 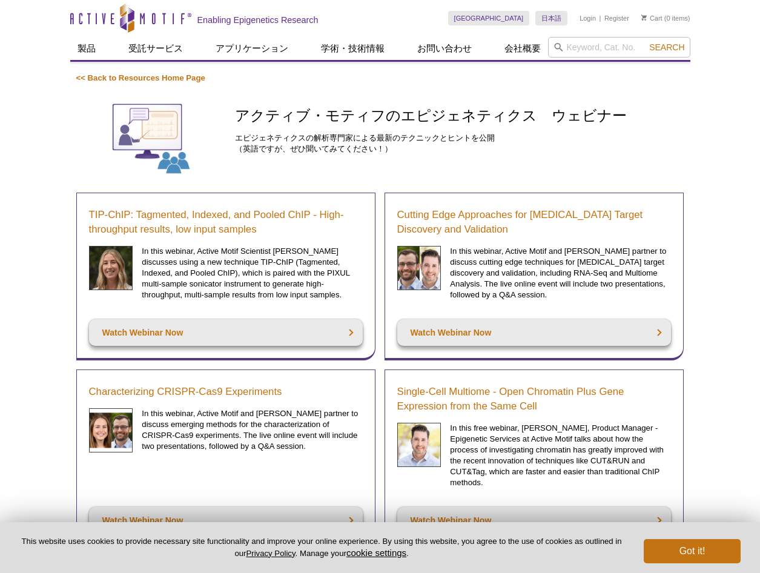 What do you see at coordinates (111, 268) in the screenshot?
I see `img: Sarah Traynor headshot` at bounding box center [111, 268].